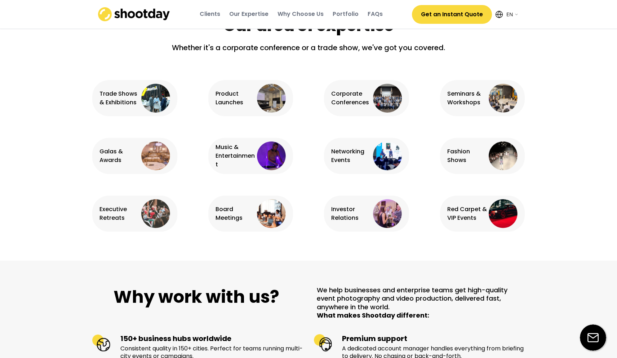 This screenshot has width=617, height=358. Describe the element at coordinates (119, 213) in the screenshot. I see `div: Executive Retreats` at that location.